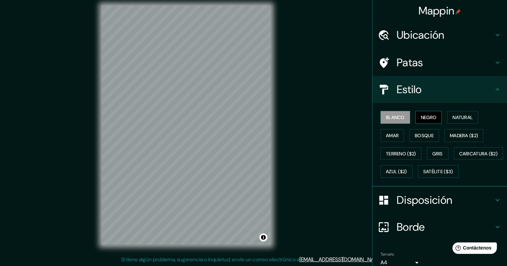  I want to click on button: Bosque, so click(424, 136).